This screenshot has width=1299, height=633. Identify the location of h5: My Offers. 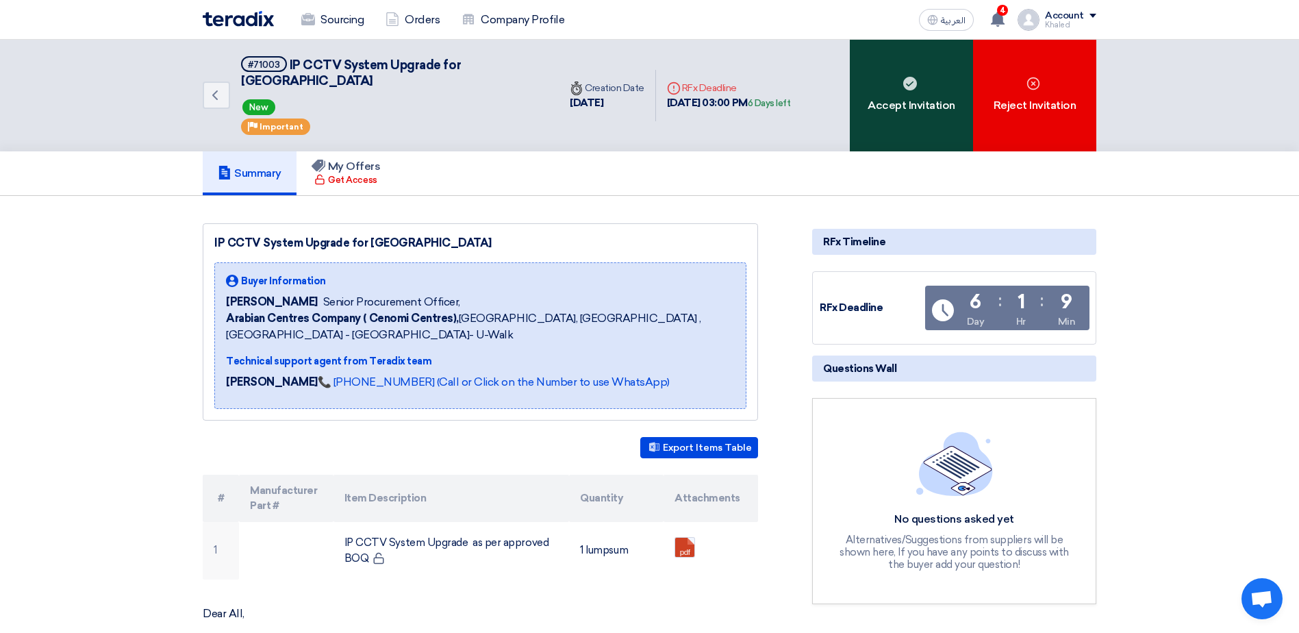
(346, 166).